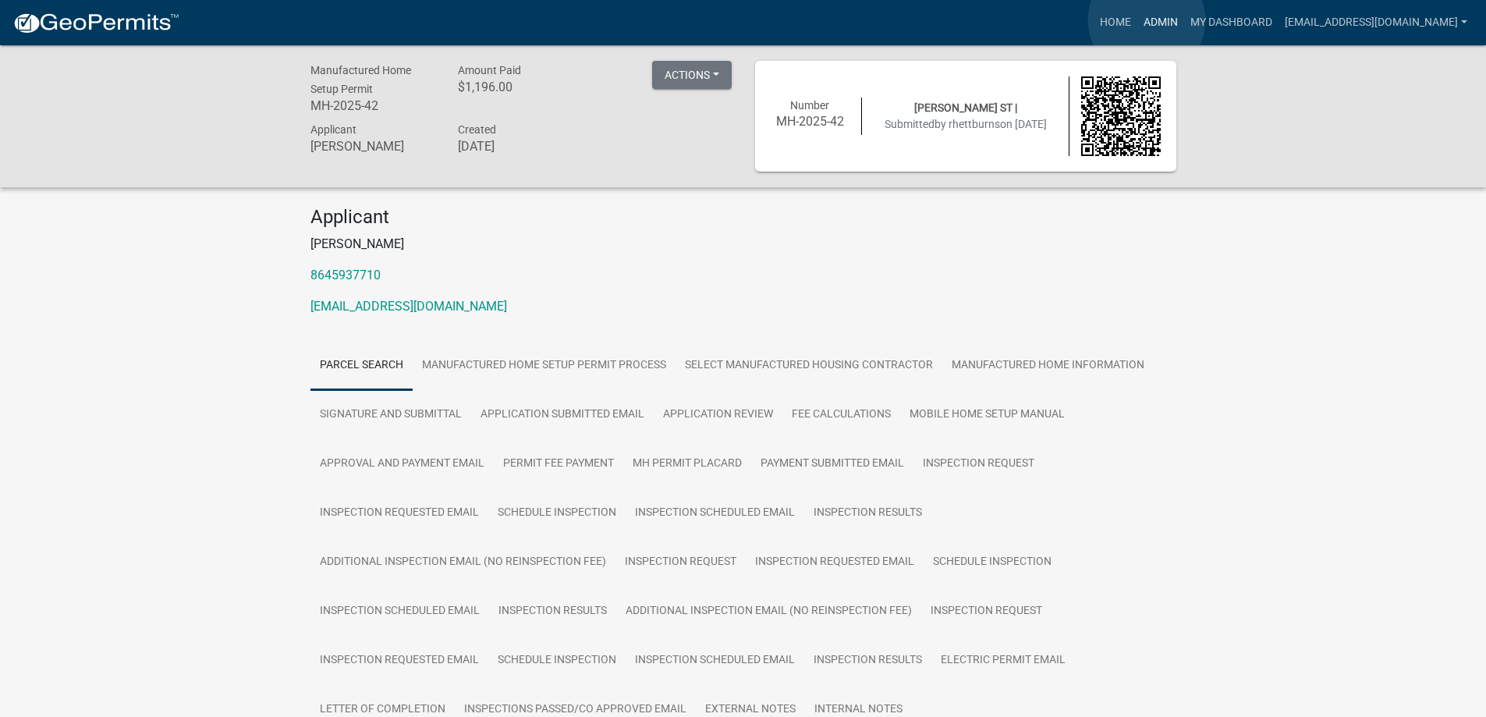 This screenshot has width=1486, height=717. What do you see at coordinates (346, 275) in the screenshot?
I see `a: 8645937710` at bounding box center [346, 275].